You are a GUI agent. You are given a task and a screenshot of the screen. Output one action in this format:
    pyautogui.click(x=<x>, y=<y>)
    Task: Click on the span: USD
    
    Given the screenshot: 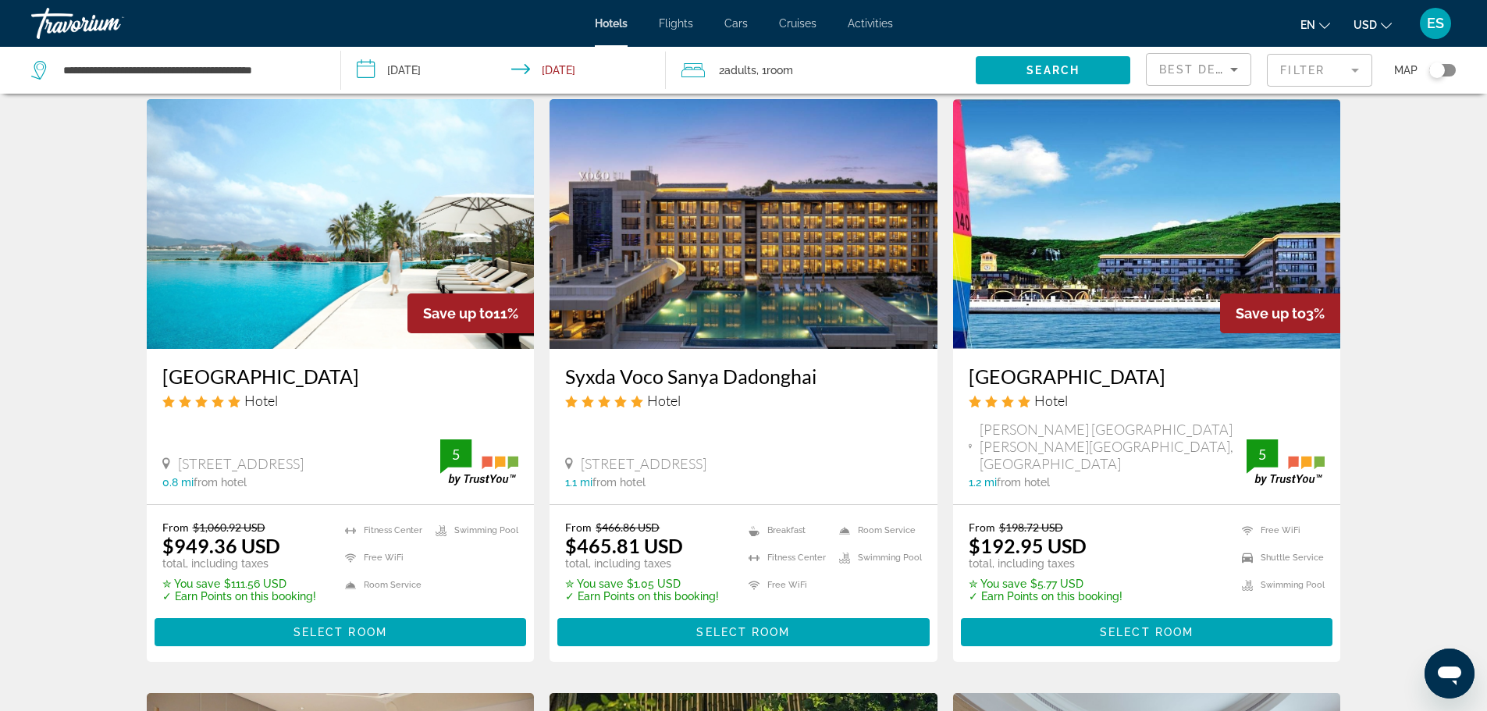 What is the action you would take?
    pyautogui.click(x=1365, y=25)
    